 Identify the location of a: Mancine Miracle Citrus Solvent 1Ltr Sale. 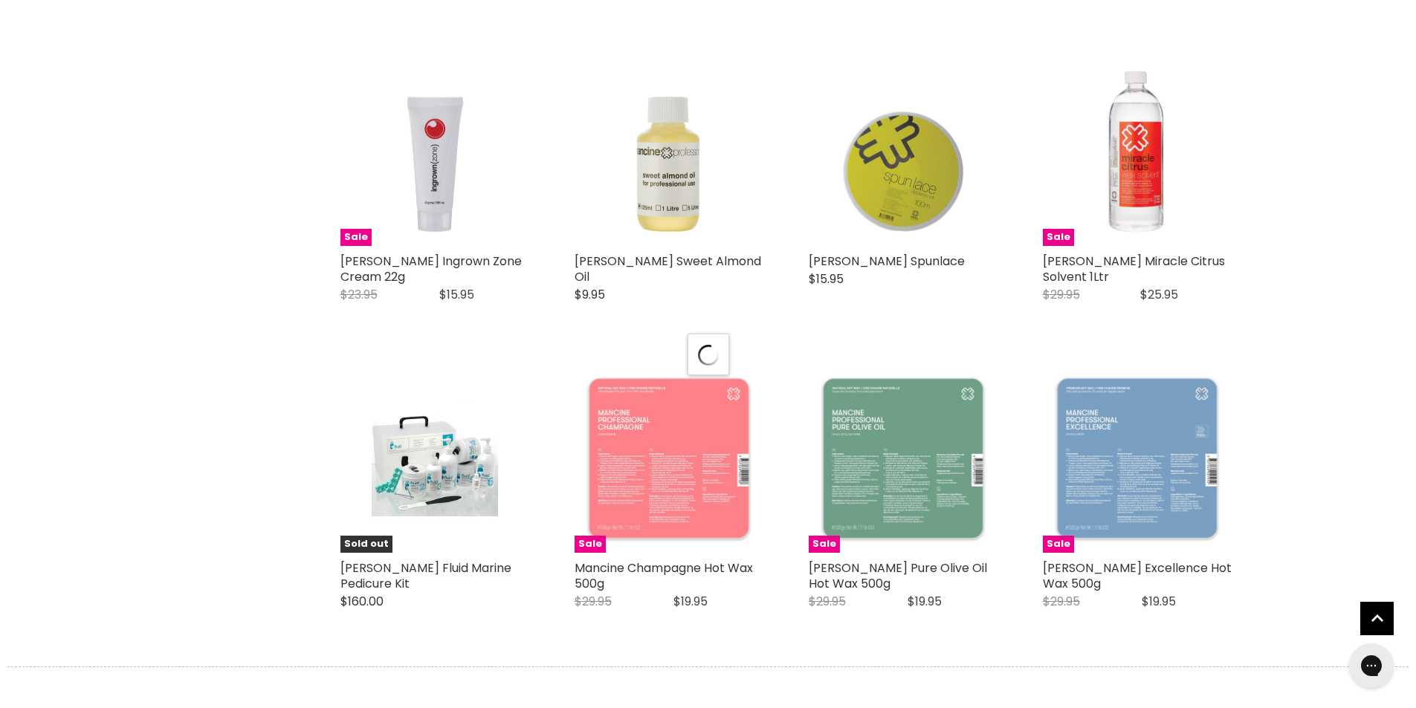
(1137, 151).